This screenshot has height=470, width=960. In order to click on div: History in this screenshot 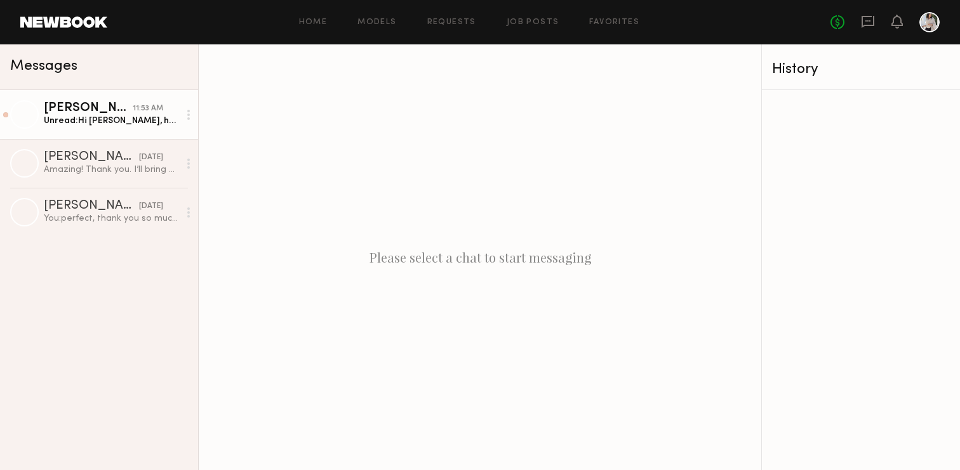, I will do `click(861, 69)`.